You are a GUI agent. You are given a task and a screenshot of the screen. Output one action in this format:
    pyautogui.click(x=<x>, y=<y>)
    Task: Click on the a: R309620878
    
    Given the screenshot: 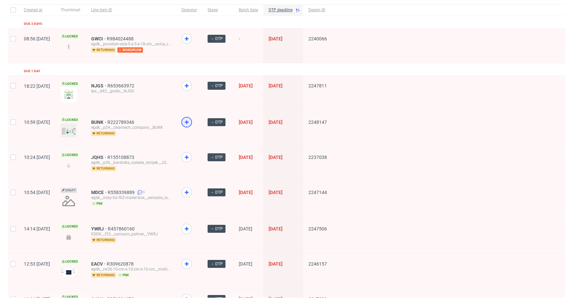 What is the action you would take?
    pyautogui.click(x=121, y=264)
    